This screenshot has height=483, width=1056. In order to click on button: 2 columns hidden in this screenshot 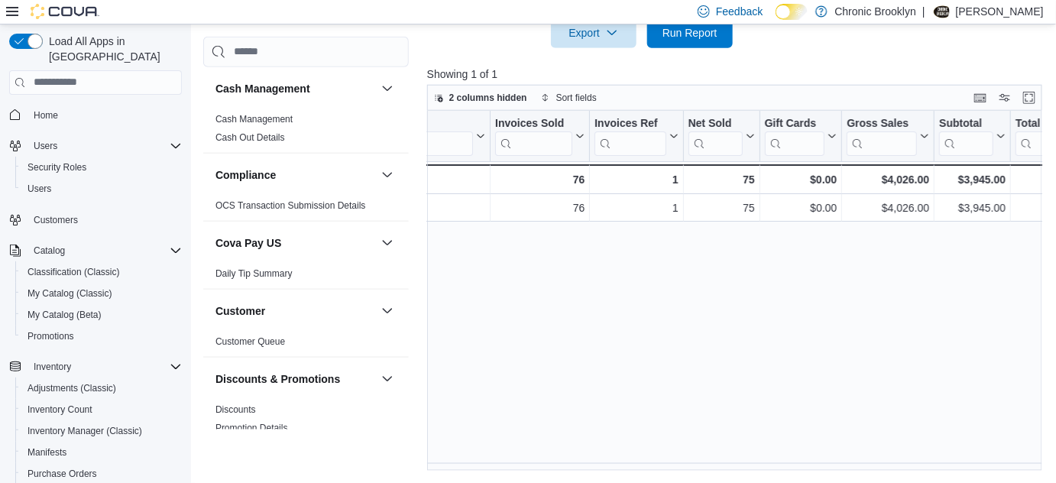, I will do `click(481, 98)`.